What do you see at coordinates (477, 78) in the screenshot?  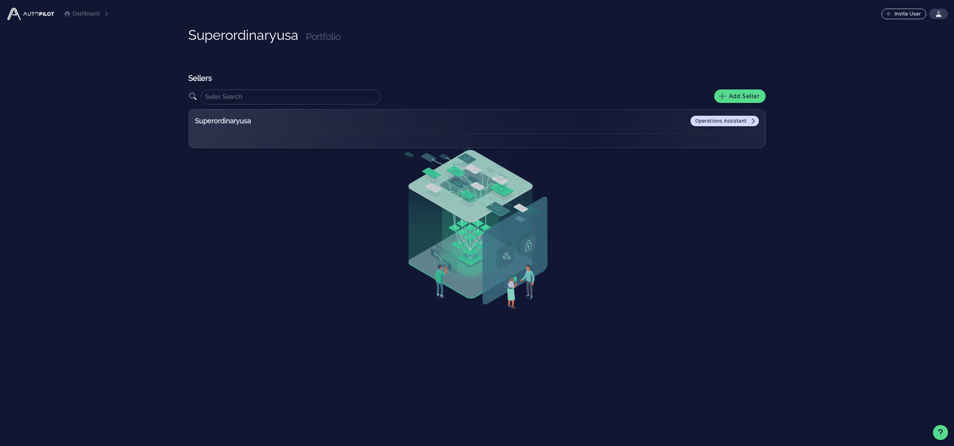 I see `h2: Sellers` at bounding box center [477, 78].